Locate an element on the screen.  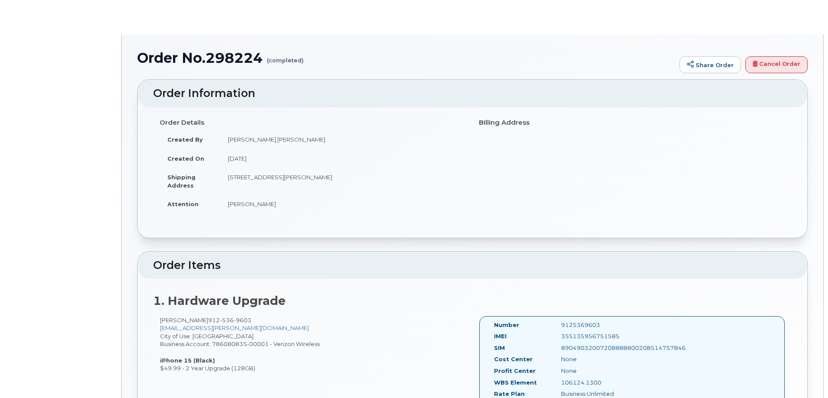
label: Profit Center is located at coordinates (515, 370).